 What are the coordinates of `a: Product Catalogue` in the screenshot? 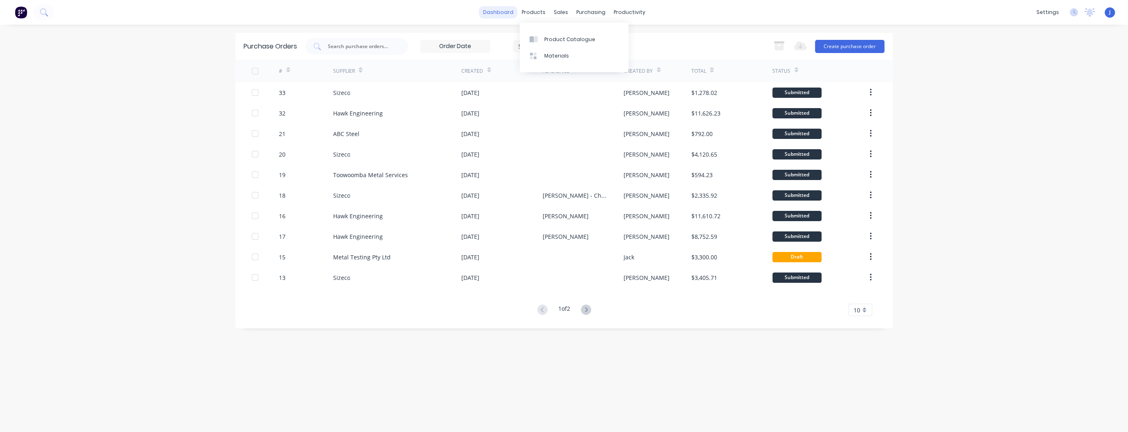 It's located at (574, 39).